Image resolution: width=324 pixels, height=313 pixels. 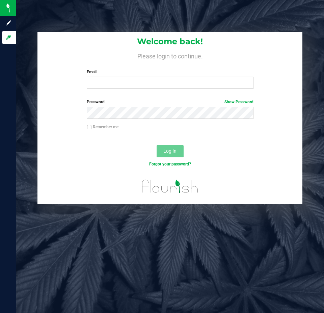 I want to click on button: Log In, so click(x=170, y=151).